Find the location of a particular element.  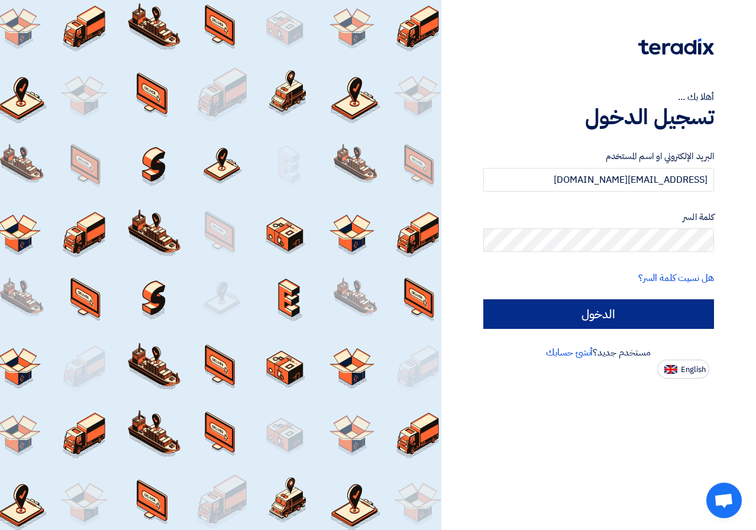

a: أنشئ حسابك is located at coordinates (569, 352).